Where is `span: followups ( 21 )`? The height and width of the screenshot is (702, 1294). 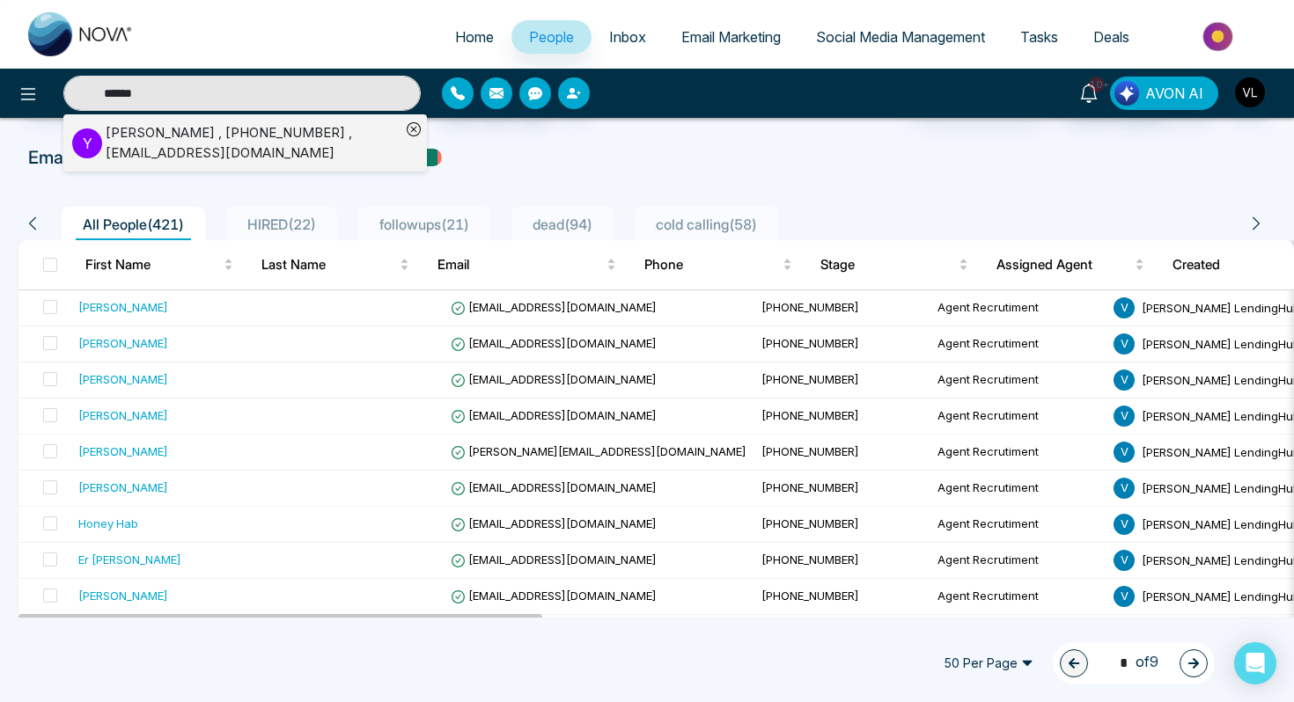 span: followups ( 21 ) is located at coordinates (424, 224).